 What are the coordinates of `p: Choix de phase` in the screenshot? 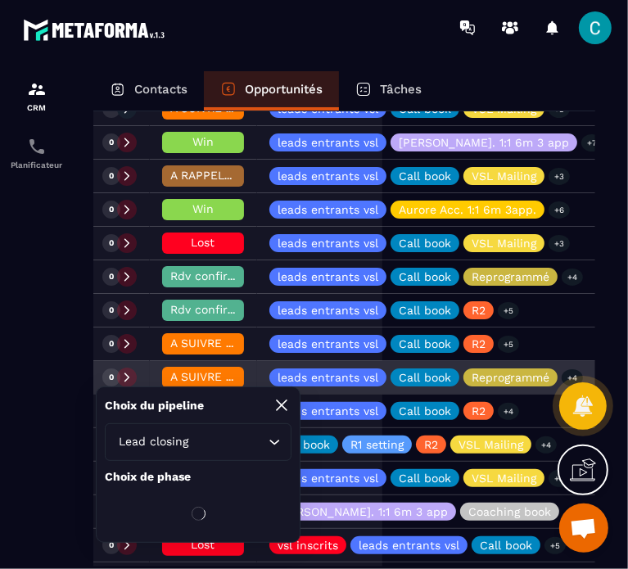 It's located at (198, 476).